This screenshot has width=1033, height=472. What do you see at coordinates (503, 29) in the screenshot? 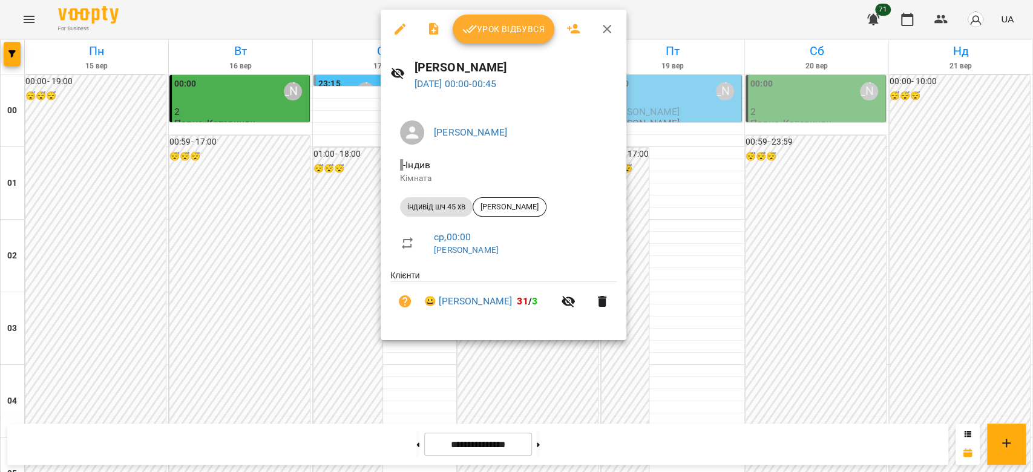
I see `span: Урок відбувся` at bounding box center [503, 29].